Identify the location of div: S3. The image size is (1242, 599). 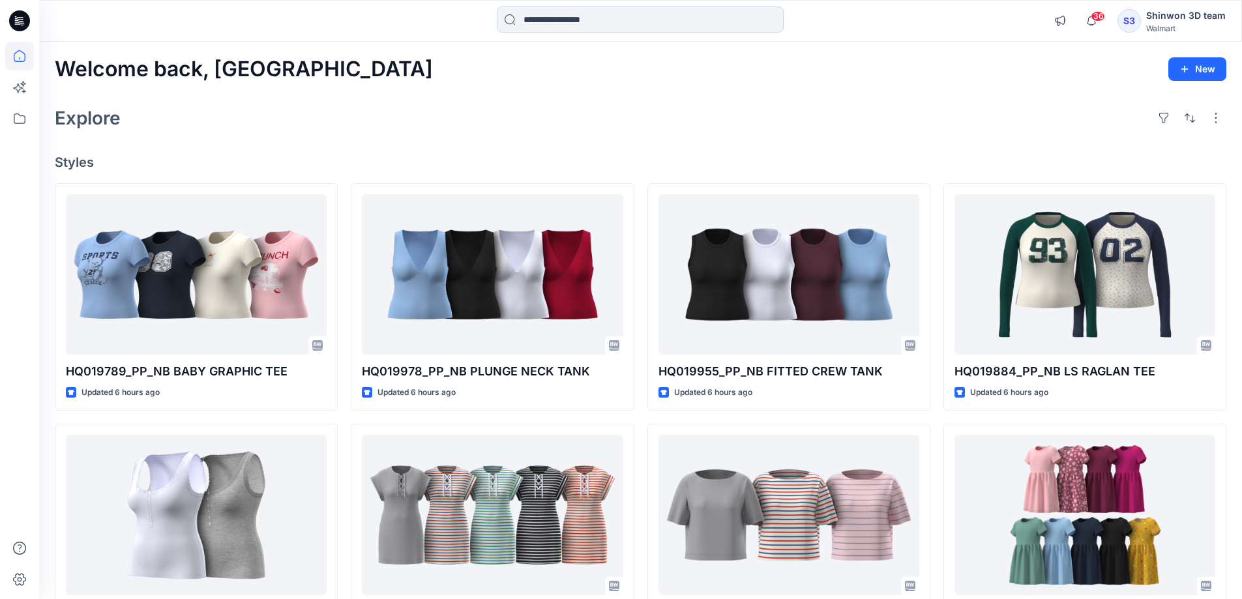
(1130, 21).